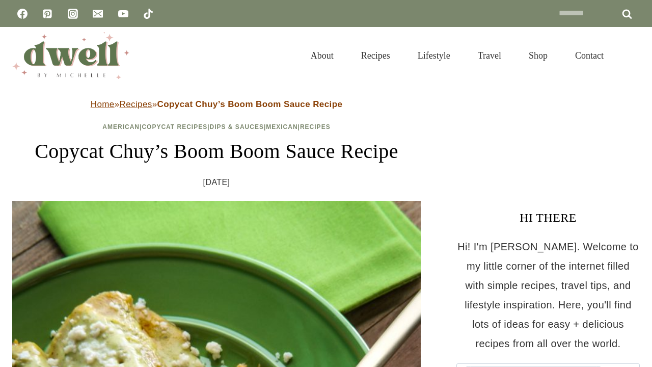 This screenshot has width=652, height=367. What do you see at coordinates (71, 56) in the screenshot?
I see `a: DWELL by michelle` at bounding box center [71, 56].